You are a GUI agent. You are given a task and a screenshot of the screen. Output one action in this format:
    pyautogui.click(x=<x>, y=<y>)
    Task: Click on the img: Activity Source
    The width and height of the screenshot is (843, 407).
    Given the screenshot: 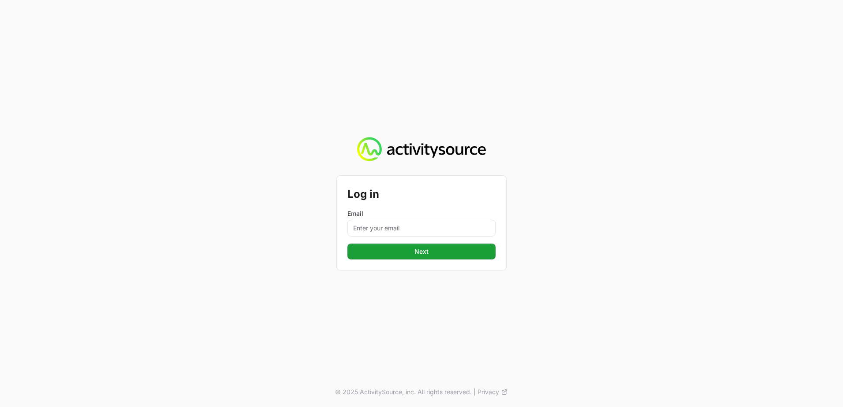 What is the action you would take?
    pyautogui.click(x=421, y=149)
    